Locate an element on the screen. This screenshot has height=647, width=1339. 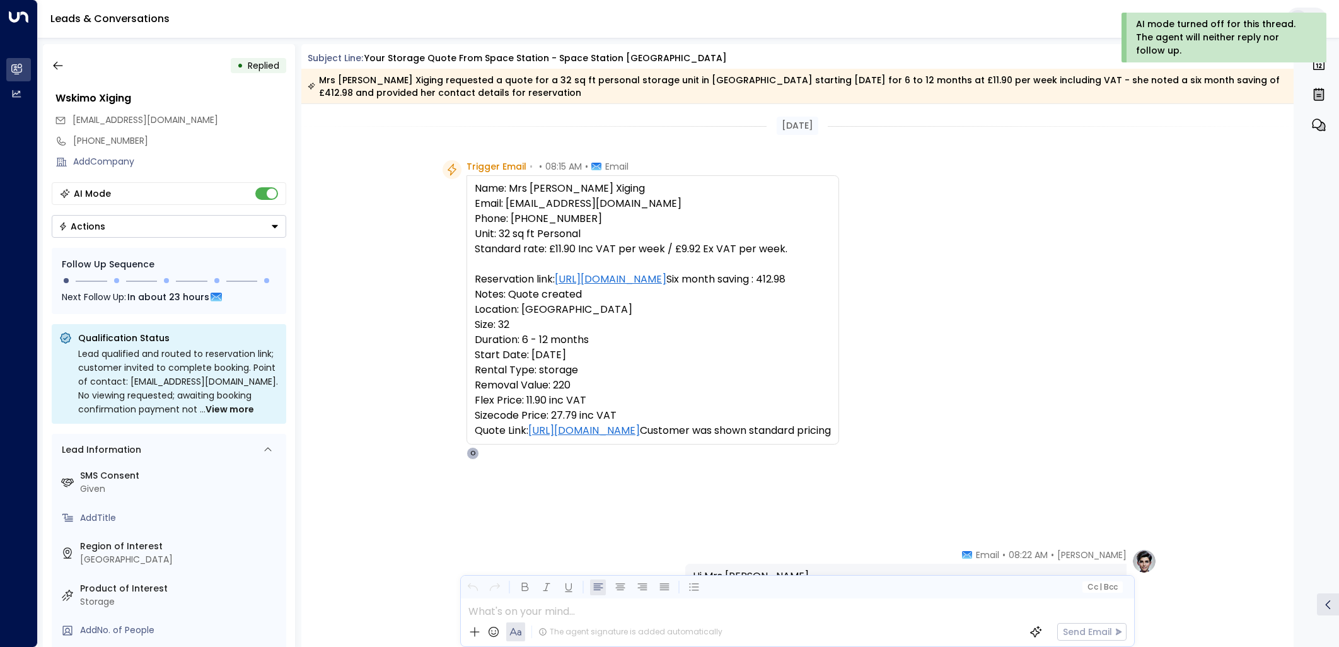
span: Replied is located at coordinates (263, 66).